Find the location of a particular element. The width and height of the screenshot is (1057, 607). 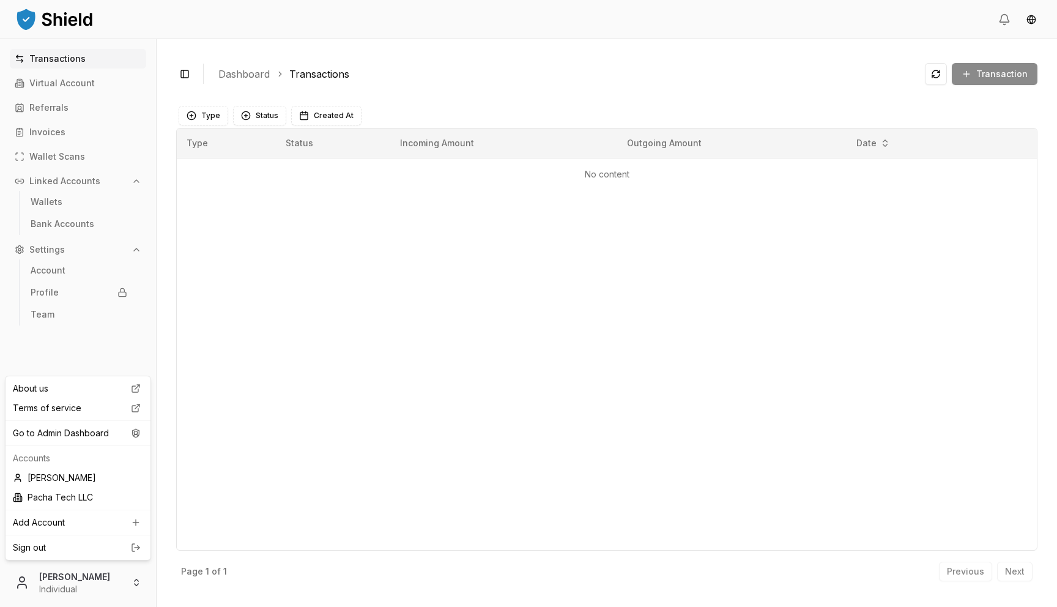

a: Add Account is located at coordinates (78, 522).